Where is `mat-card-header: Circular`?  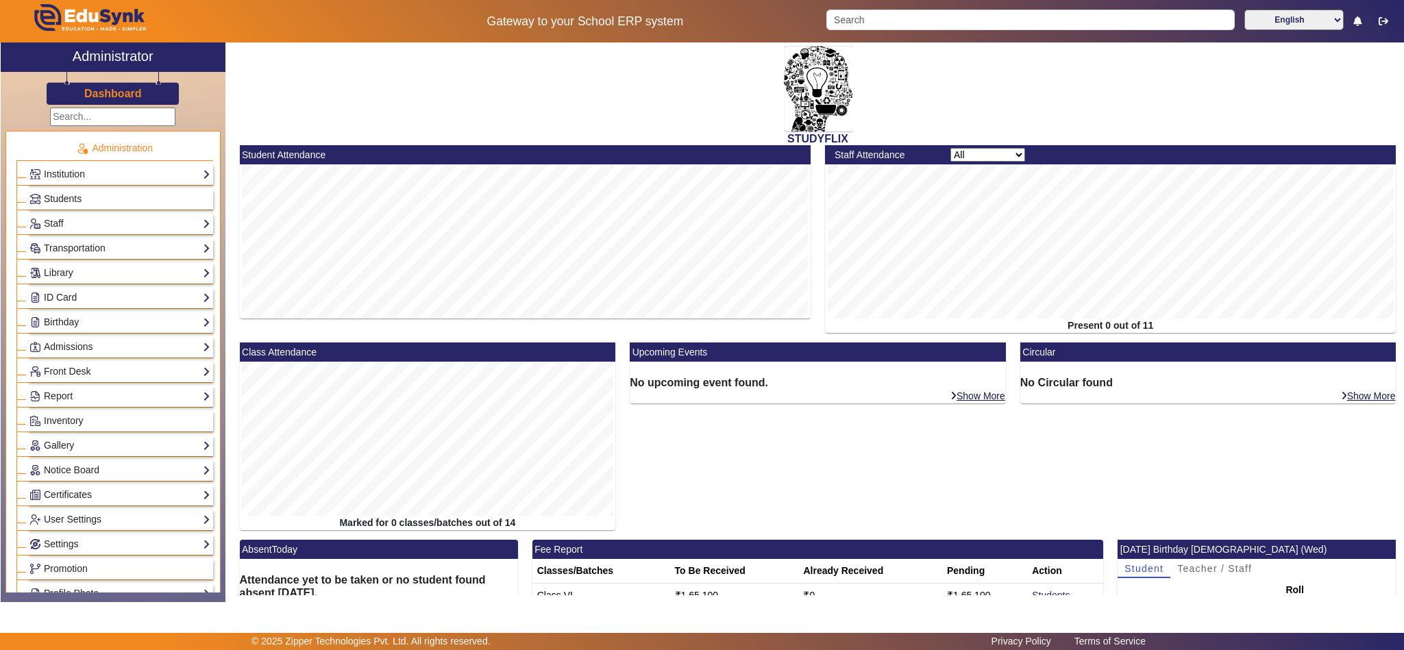
mat-card-header: Circular is located at coordinates (1208, 352).